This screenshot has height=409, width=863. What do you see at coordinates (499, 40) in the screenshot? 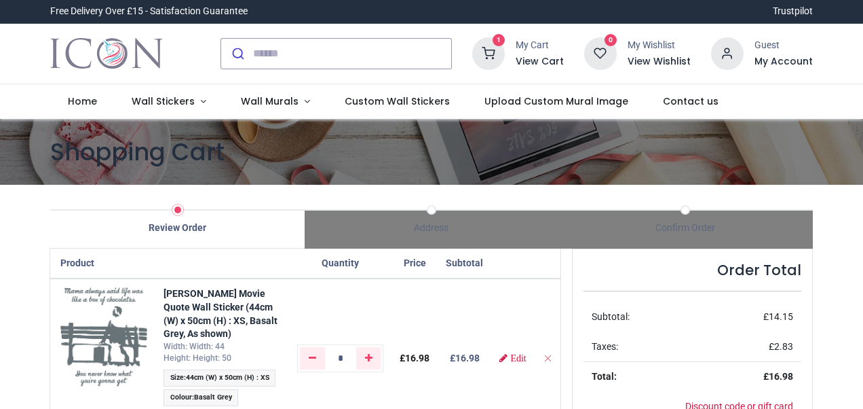
I see `sup: 1` at bounding box center [499, 40].